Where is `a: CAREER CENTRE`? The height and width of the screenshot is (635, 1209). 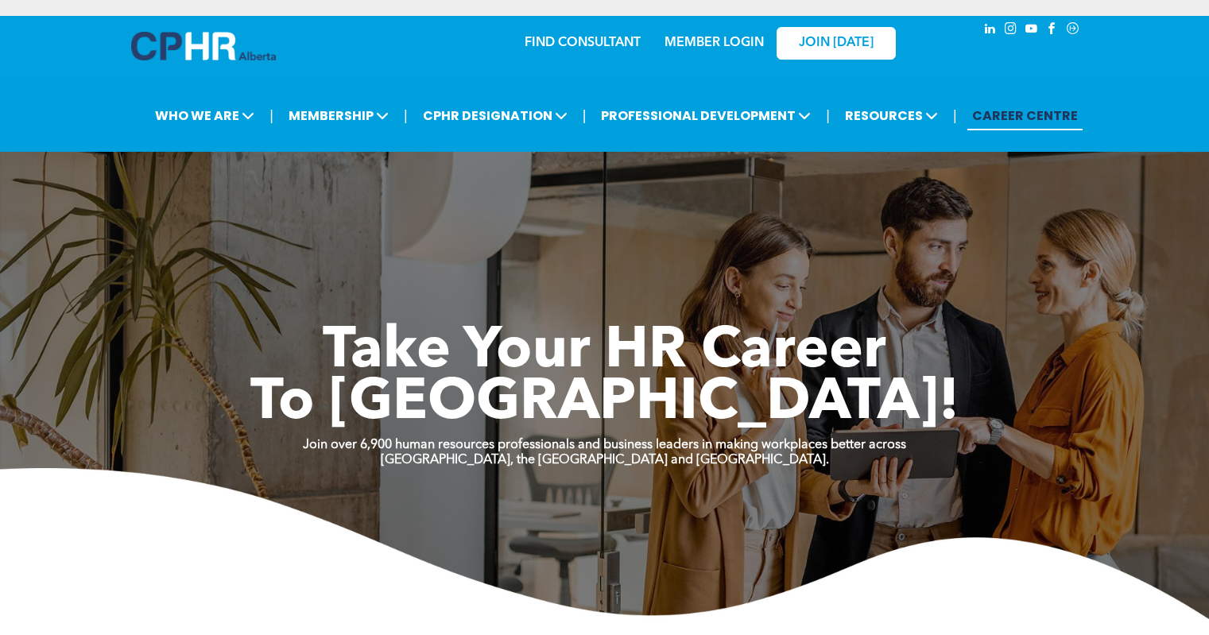
a: CAREER CENTRE is located at coordinates (1024, 115).